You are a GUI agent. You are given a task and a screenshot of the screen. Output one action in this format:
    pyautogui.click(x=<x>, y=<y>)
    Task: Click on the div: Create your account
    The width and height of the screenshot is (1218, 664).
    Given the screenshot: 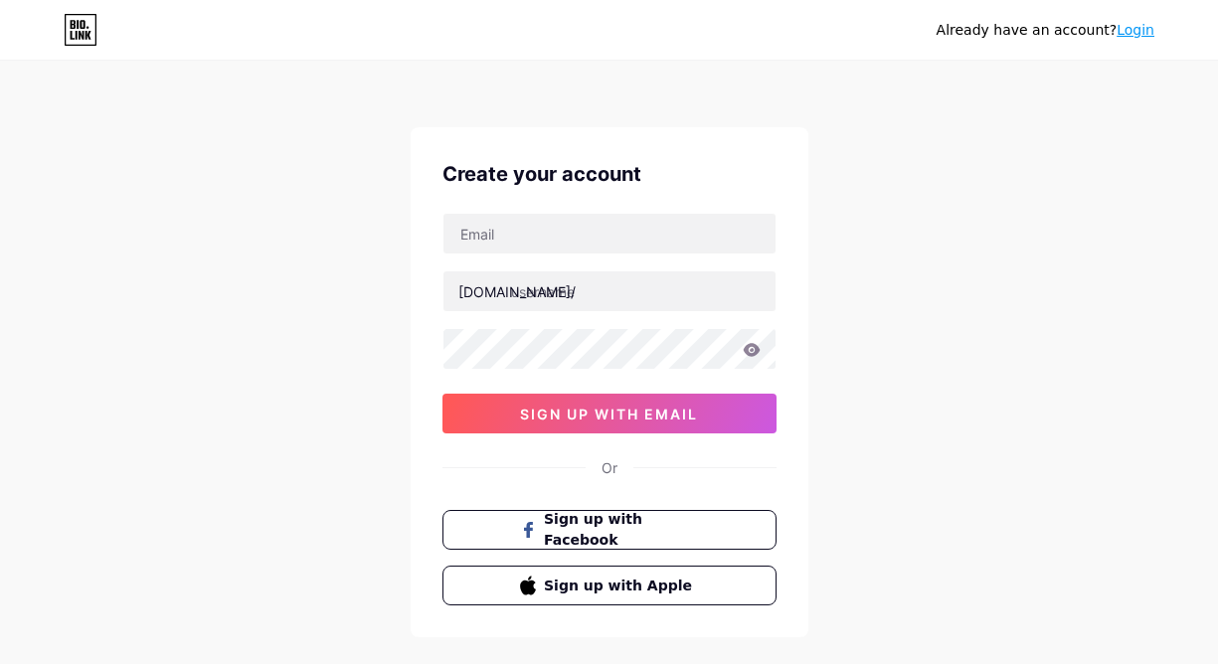 What is the action you would take?
    pyautogui.click(x=610, y=174)
    